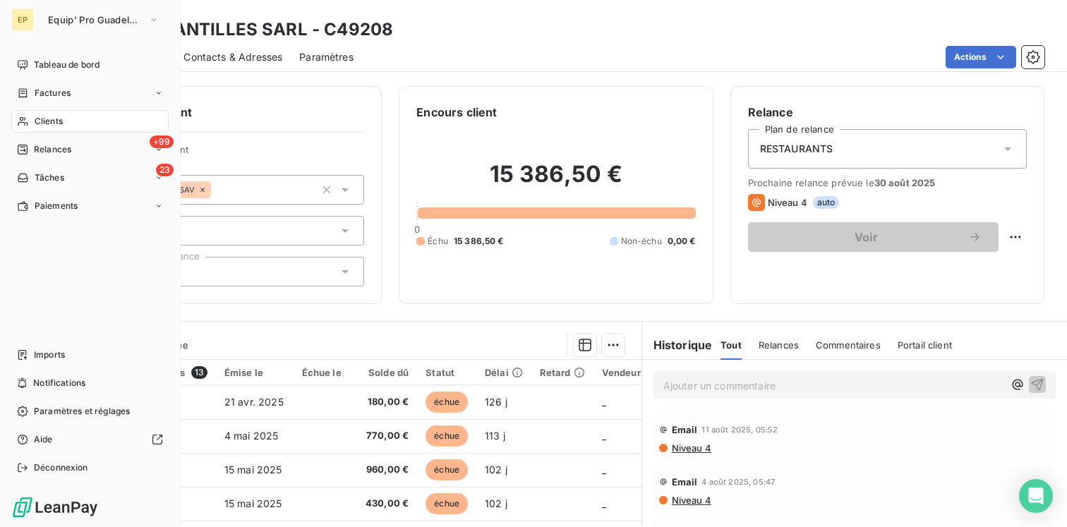 The height and width of the screenshot is (527, 1067). Describe the element at coordinates (981, 57) in the screenshot. I see `button: Actions` at that location.